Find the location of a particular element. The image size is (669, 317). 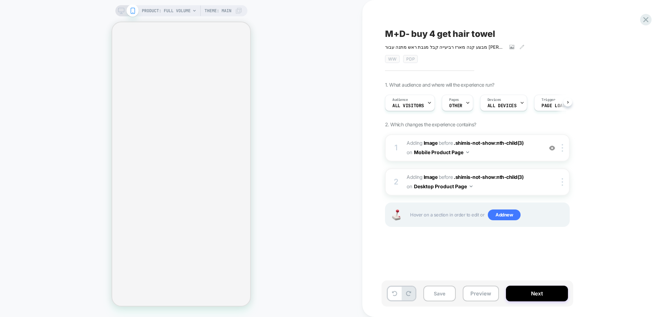

span: Trigger is located at coordinates (548, 100).